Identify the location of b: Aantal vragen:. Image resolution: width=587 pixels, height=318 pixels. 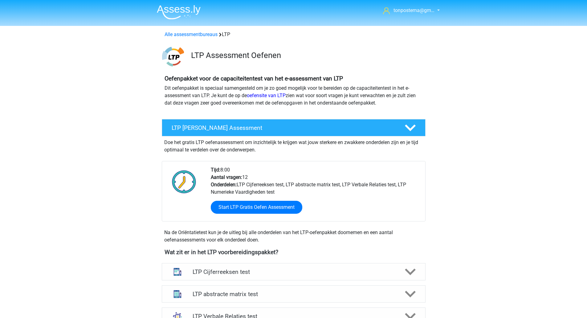
(227, 177).